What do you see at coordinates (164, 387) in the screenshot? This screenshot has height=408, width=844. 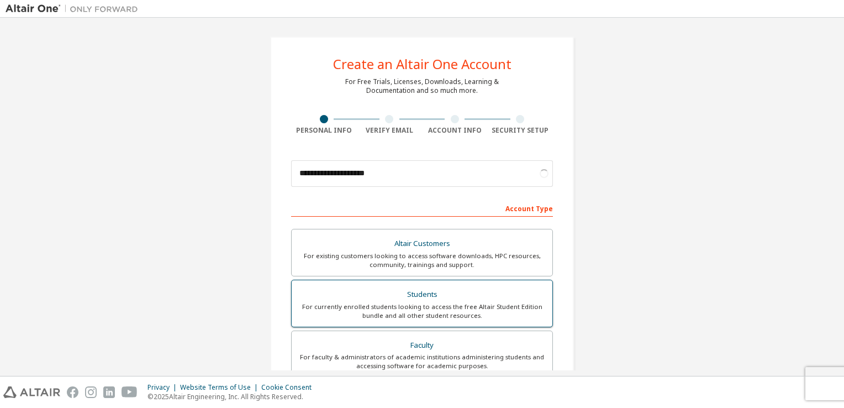 I see `div: Privacy` at bounding box center [164, 387].